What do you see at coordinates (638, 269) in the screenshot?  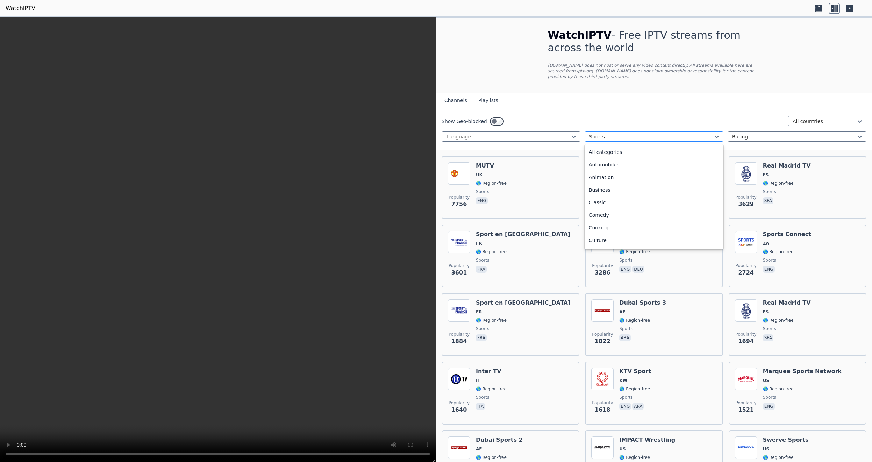 I see `p: deu` at bounding box center [638, 269].